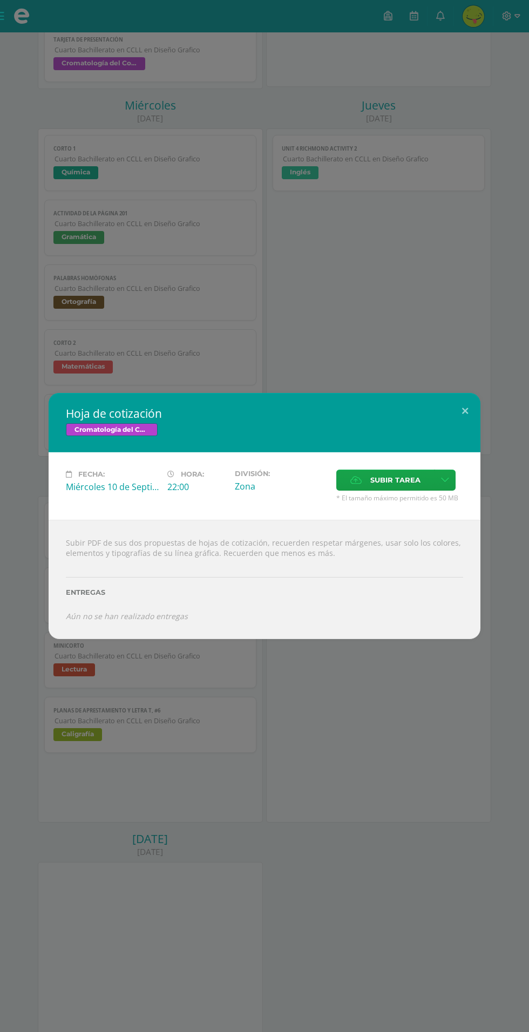 The width and height of the screenshot is (529, 1032). What do you see at coordinates (264, 413) in the screenshot?
I see `h2: Hoja de cotización` at bounding box center [264, 413].